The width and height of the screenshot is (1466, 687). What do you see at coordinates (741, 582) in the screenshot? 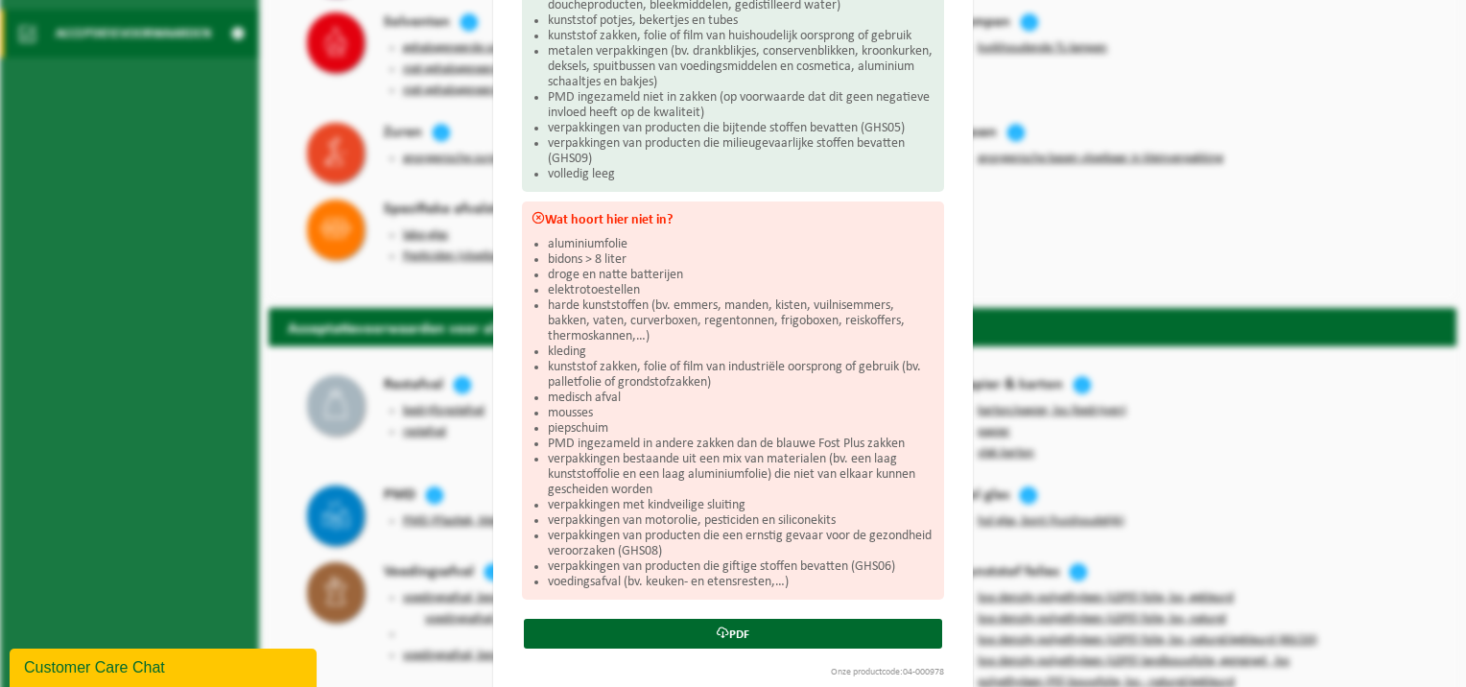
I see `li: voedingsafval (bv. keuken- en etensresten,…)` at bounding box center [741, 582].